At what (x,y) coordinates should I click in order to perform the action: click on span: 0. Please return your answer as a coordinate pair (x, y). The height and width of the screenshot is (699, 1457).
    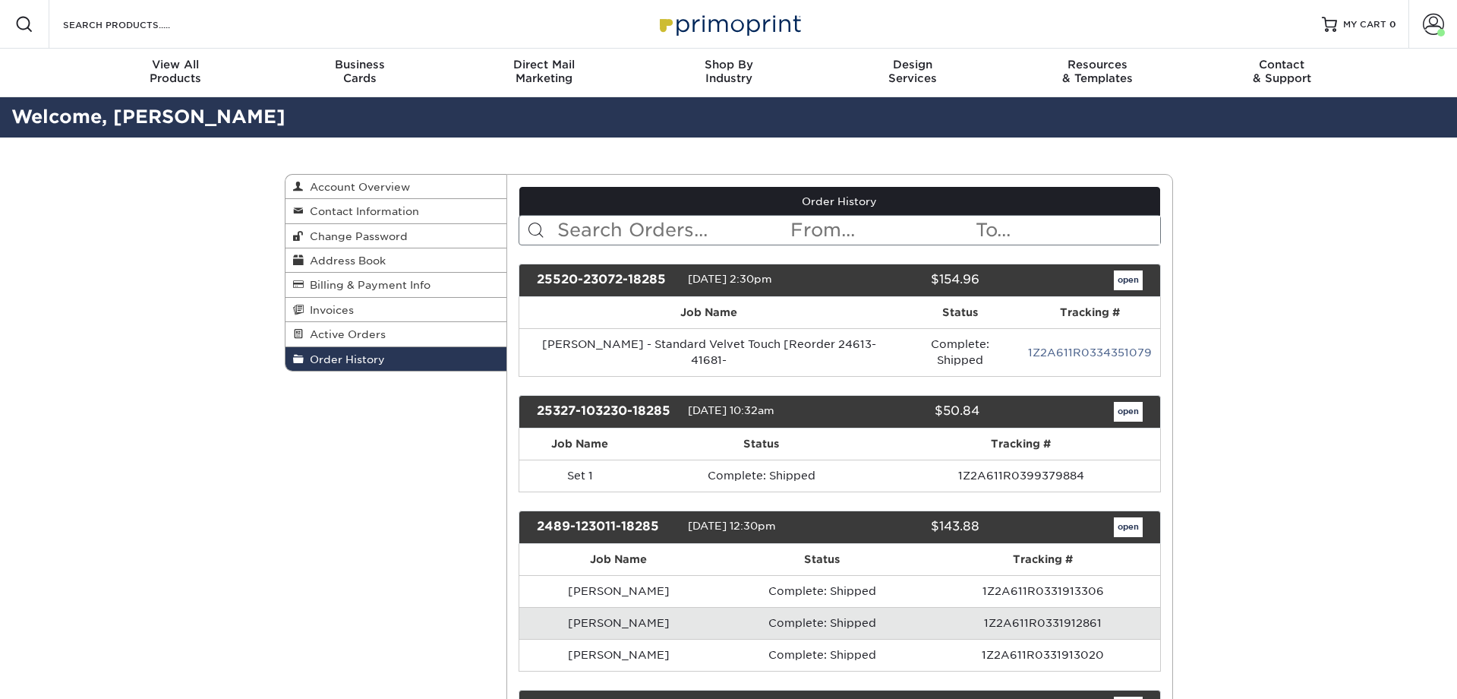
    Looking at the image, I should click on (1393, 24).